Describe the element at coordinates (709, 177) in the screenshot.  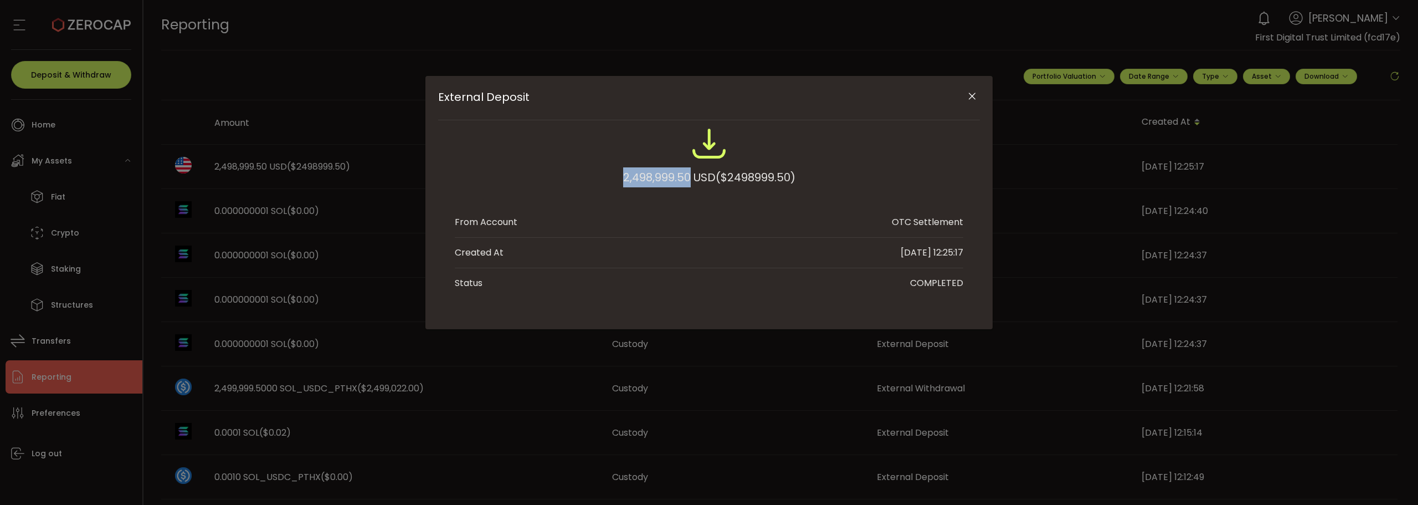
I see `div: 2,498,999.50 USD` at that location.